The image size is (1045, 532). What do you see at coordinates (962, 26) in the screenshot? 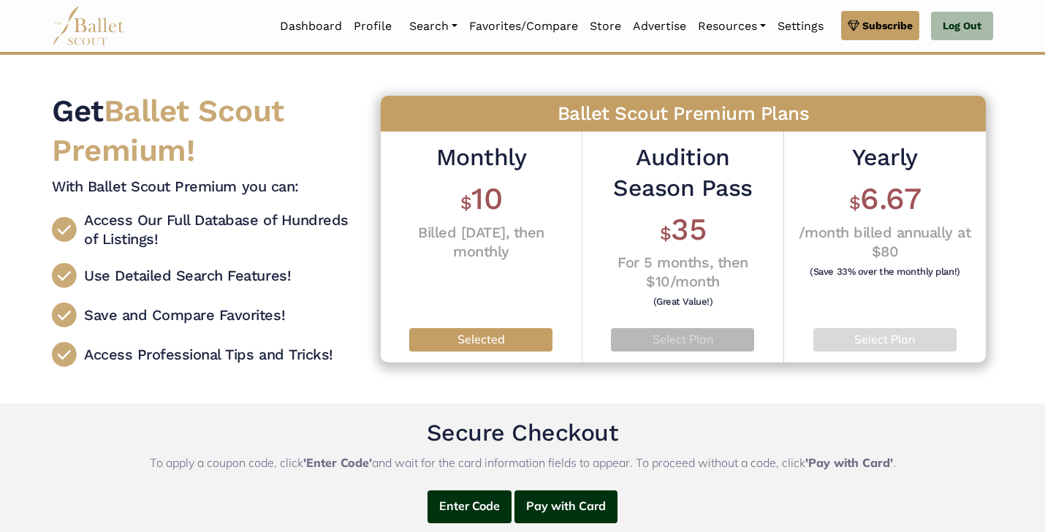
I see `a: Log Out` at bounding box center [962, 26].